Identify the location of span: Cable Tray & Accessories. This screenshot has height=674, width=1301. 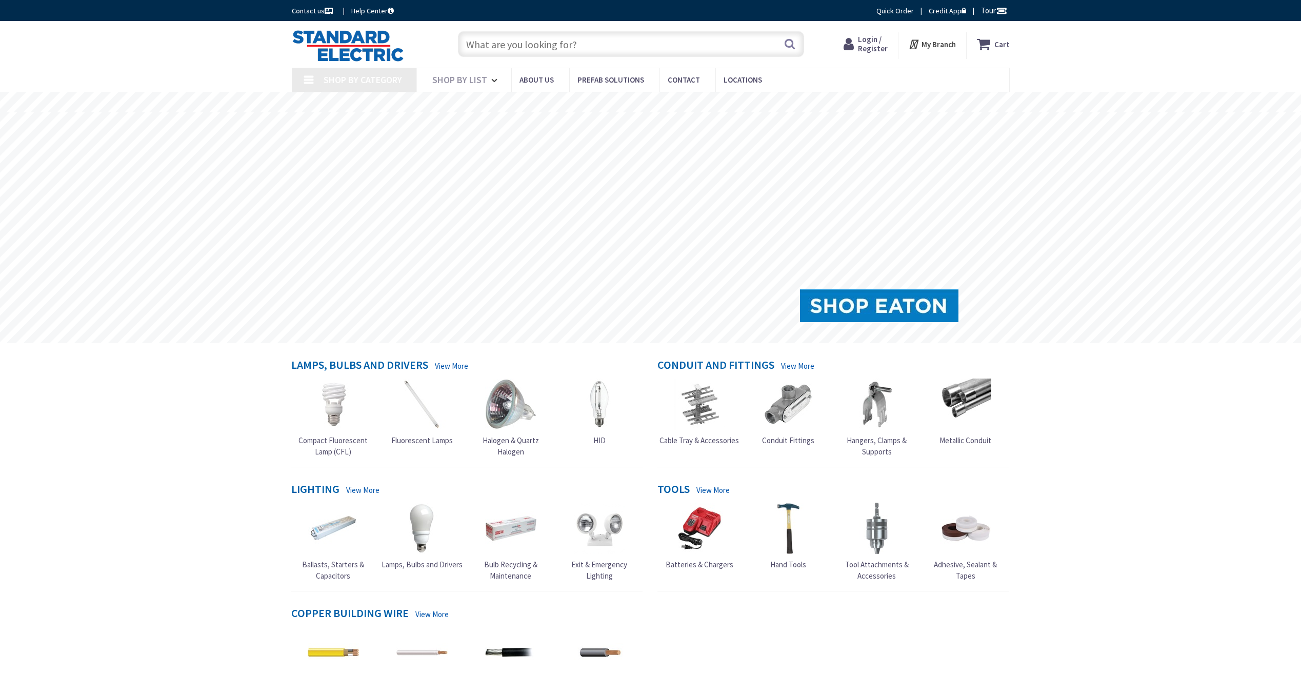
(699, 440).